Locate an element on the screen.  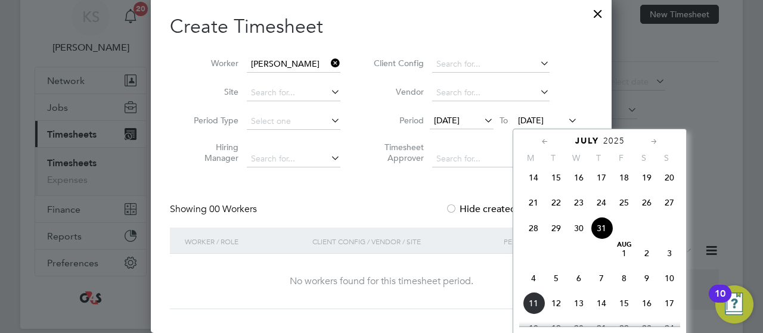
span: M is located at coordinates (531, 158).